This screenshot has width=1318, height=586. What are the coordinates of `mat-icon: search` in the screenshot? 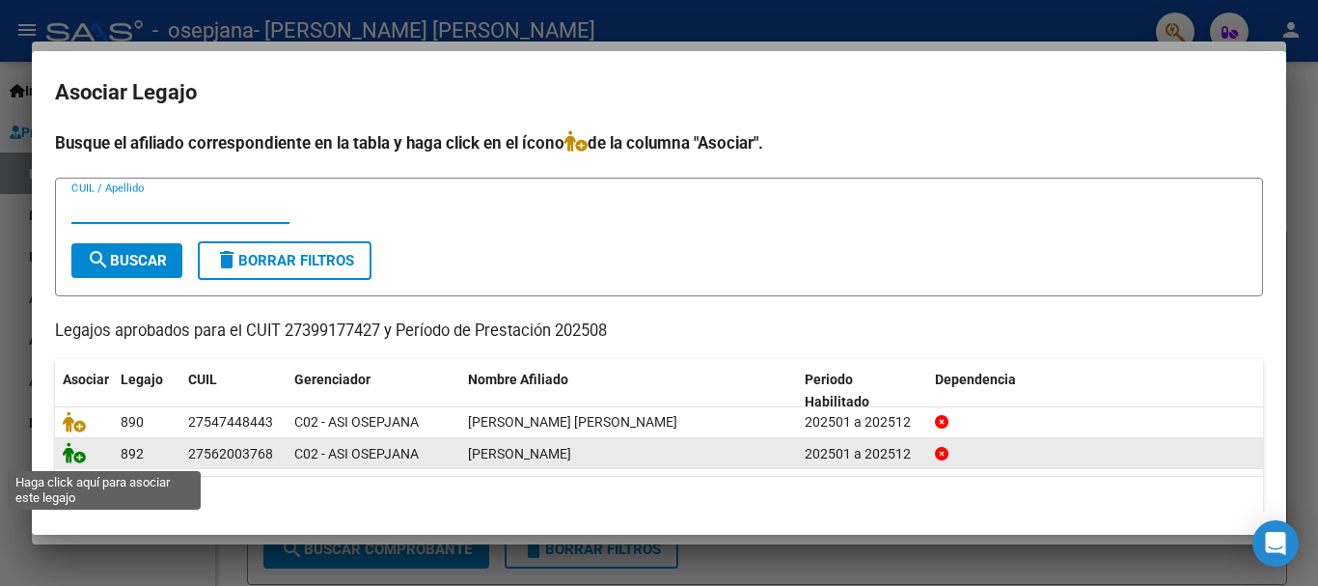 It's located at (98, 260).